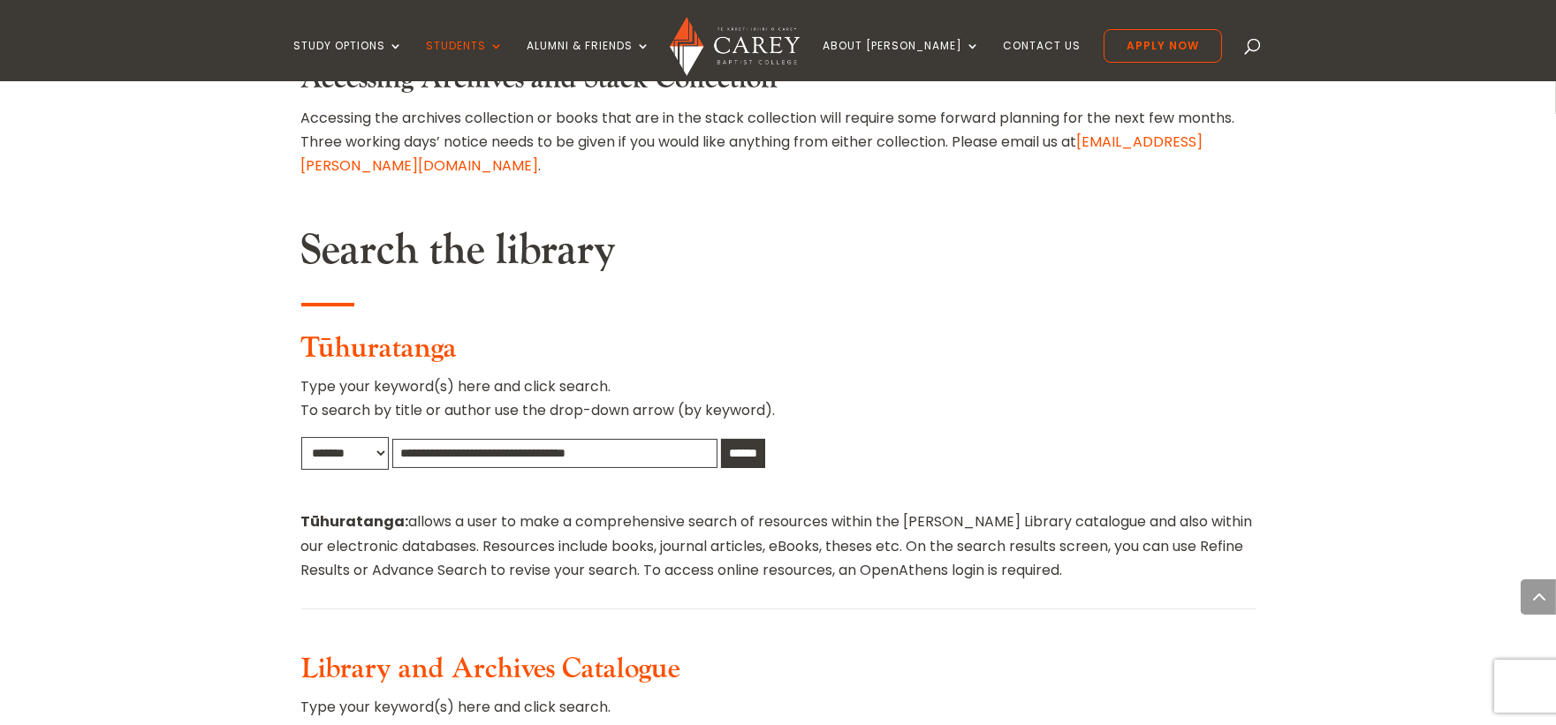 This screenshot has height=725, width=1556. Describe the element at coordinates (735, 47) in the screenshot. I see `img: Carey Baptist College` at that location.